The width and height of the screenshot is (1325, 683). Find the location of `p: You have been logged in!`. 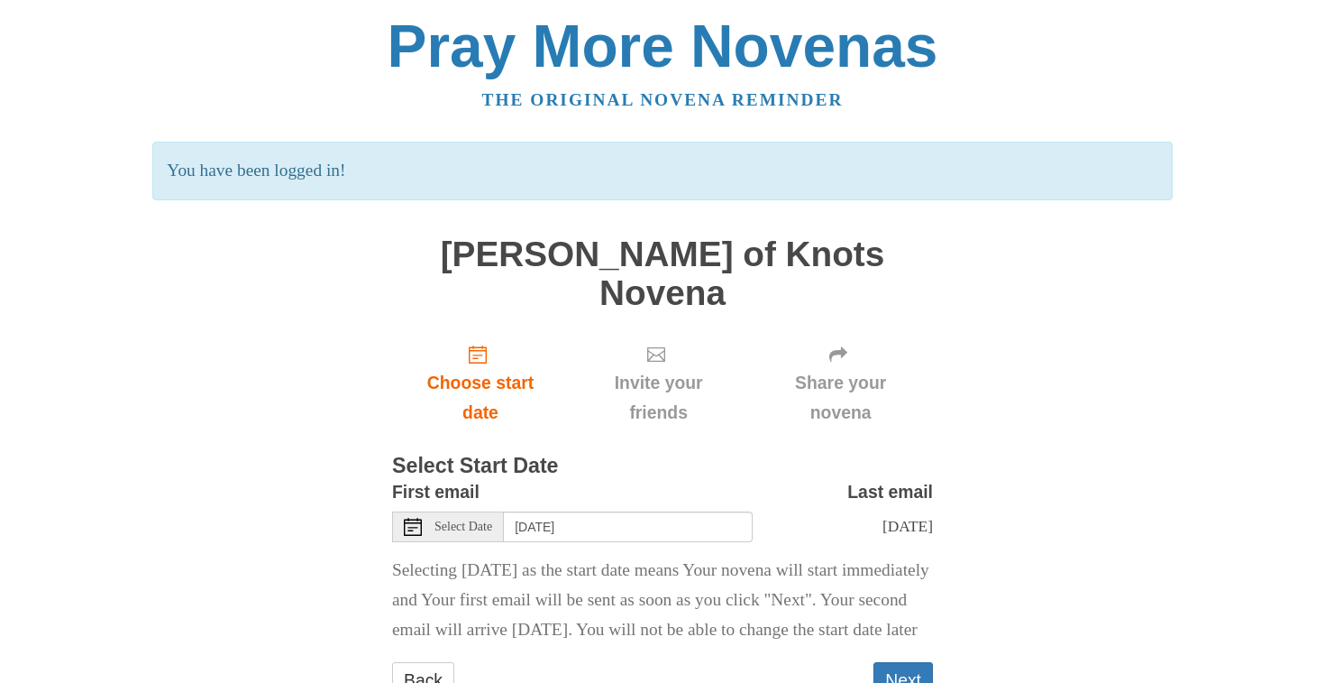

p: You have been logged in! is located at coordinates (662, 170).